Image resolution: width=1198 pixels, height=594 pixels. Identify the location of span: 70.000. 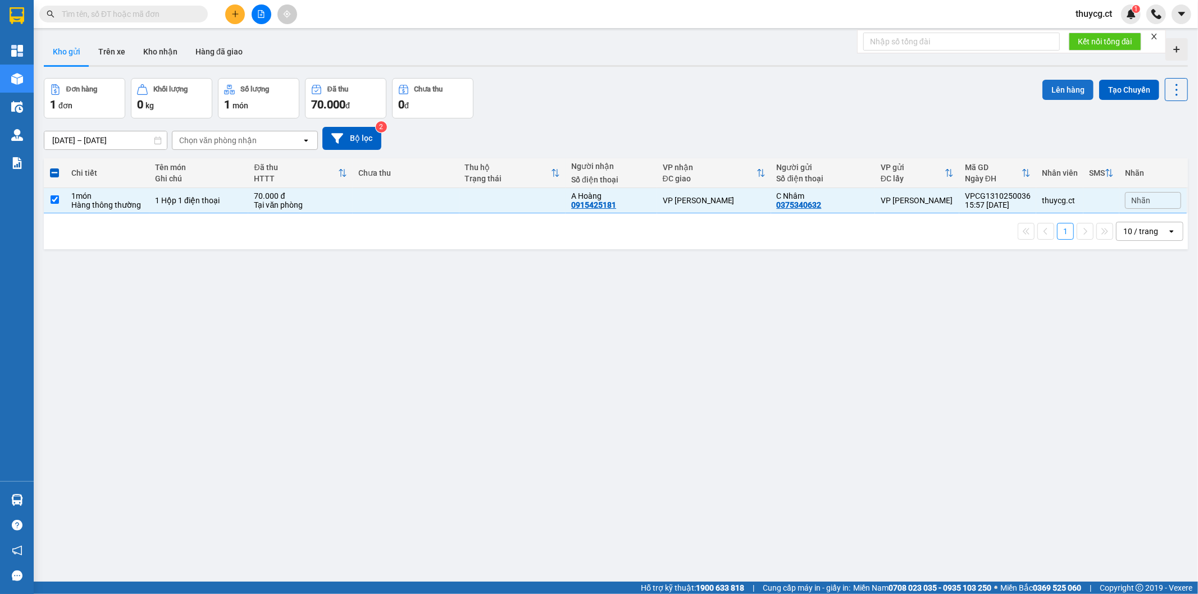
(328, 104).